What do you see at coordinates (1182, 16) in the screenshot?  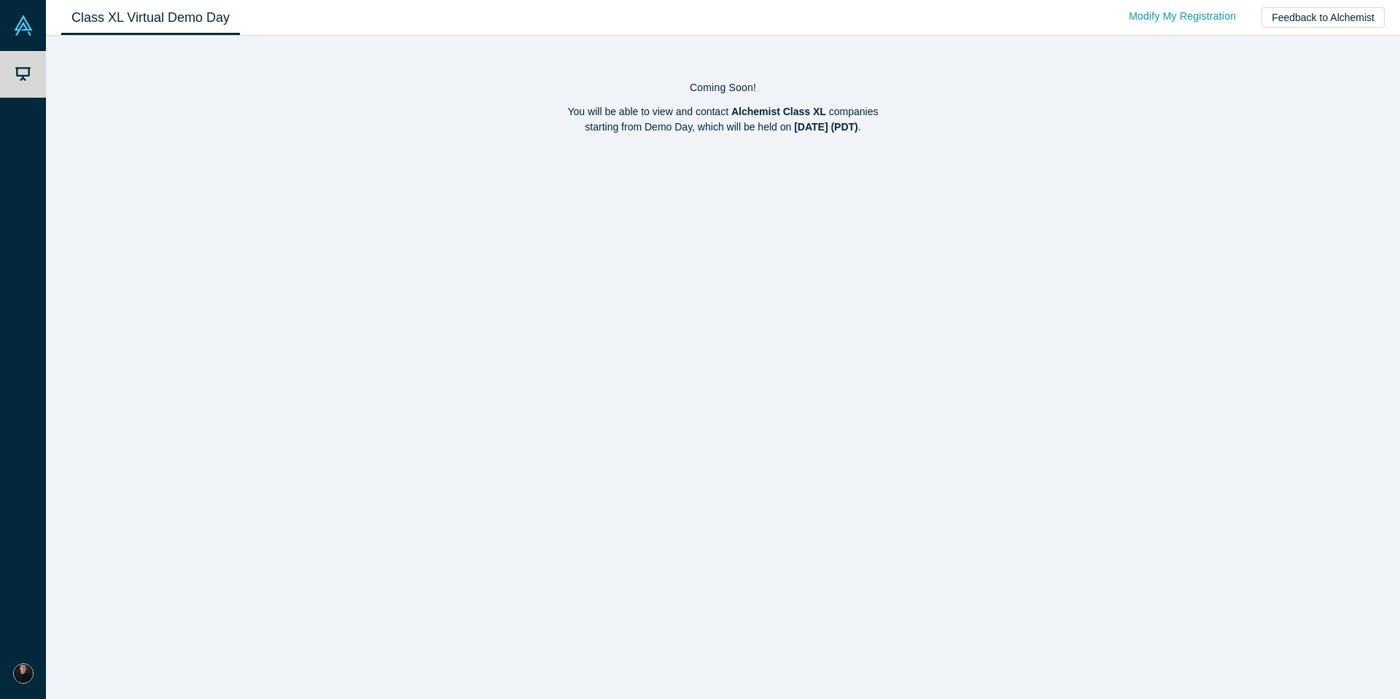 I see `a: Modify My Registration` at bounding box center [1182, 16].